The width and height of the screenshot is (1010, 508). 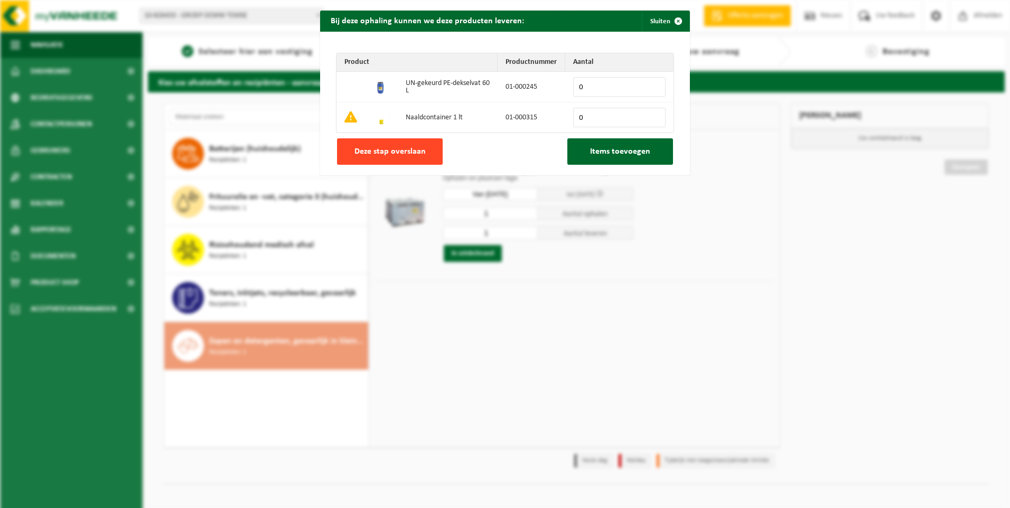 I want to click on span: Deze stap overslaan, so click(x=390, y=152).